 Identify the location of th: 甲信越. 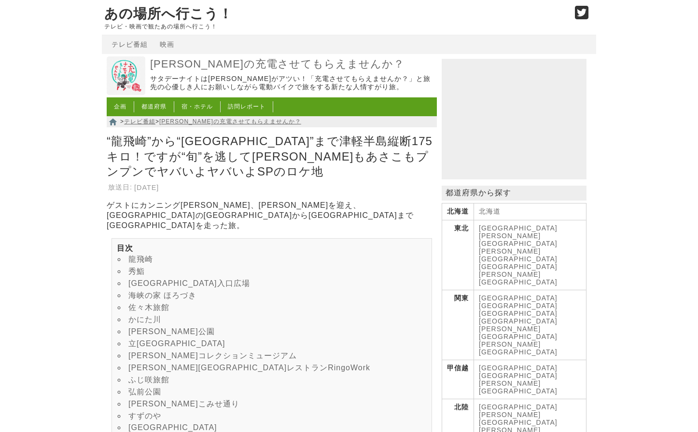
(458, 380).